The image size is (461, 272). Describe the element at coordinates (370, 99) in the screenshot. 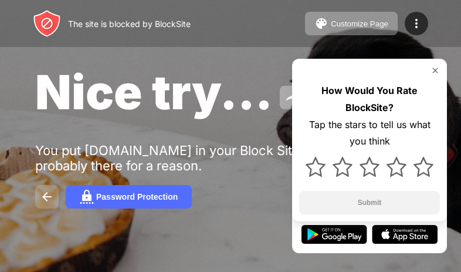

I see `div: How Would You Rate BlockSite?` at that location.